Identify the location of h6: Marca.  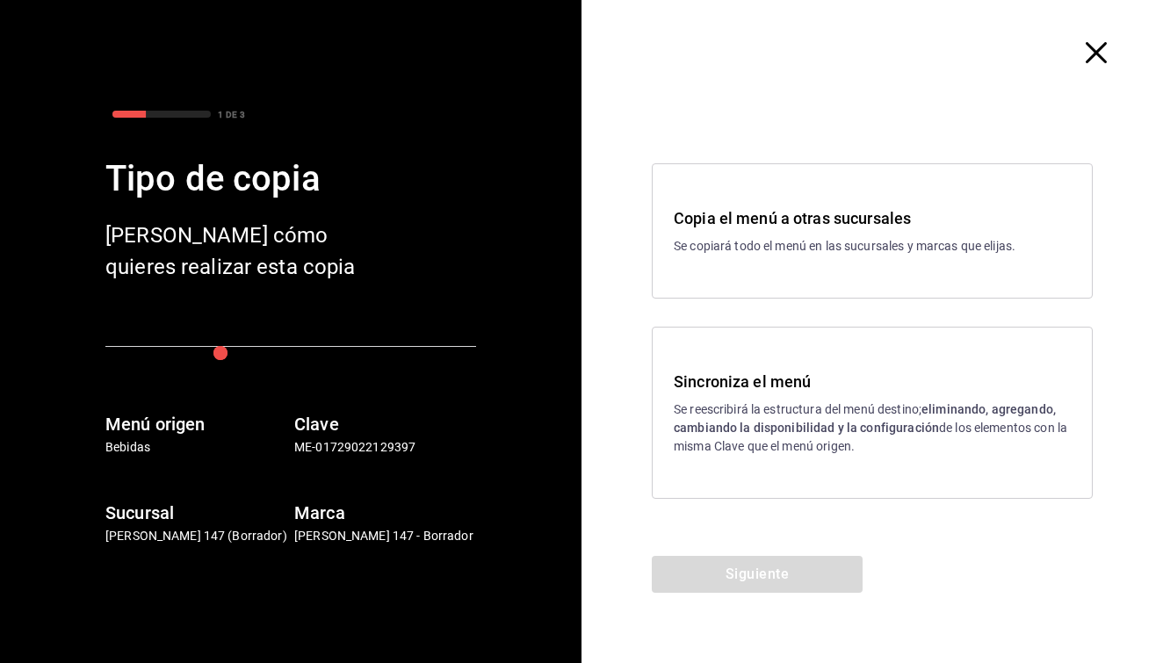
(385, 513).